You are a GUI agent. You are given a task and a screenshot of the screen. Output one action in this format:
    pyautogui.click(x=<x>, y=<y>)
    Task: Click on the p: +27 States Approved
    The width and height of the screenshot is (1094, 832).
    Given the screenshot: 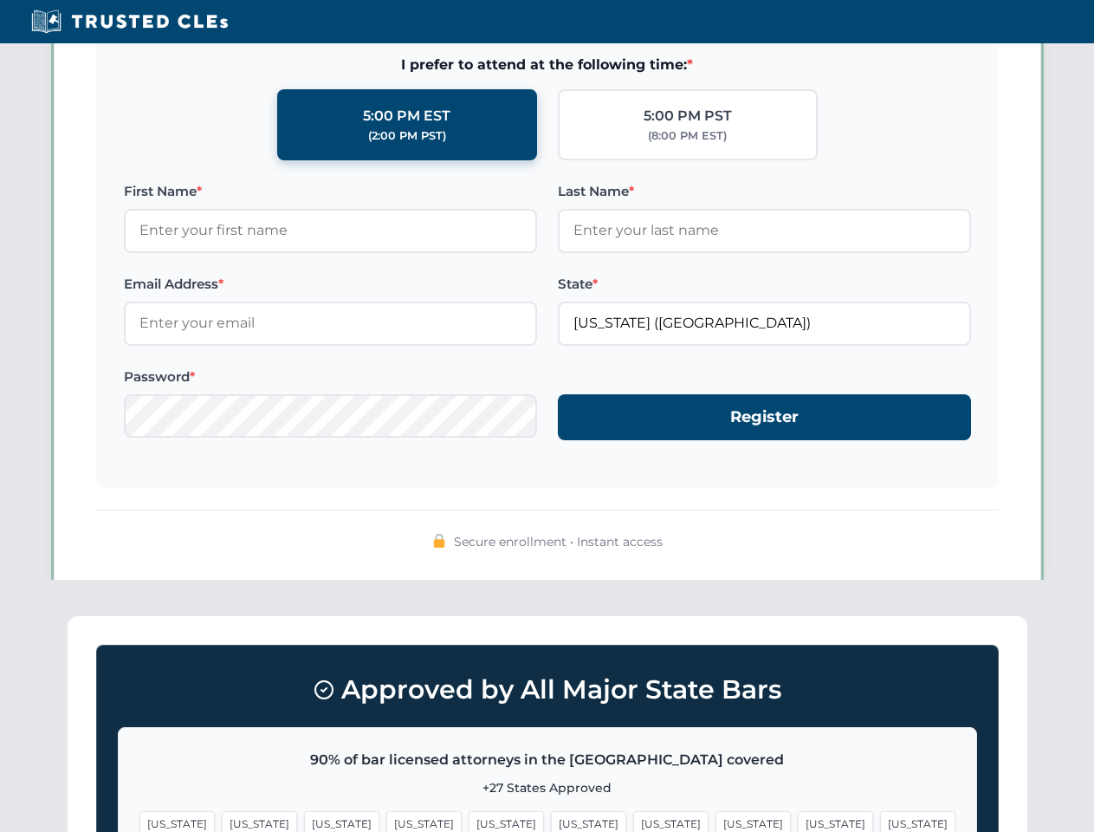 What is the action you would take?
    pyautogui.click(x=547, y=787)
    